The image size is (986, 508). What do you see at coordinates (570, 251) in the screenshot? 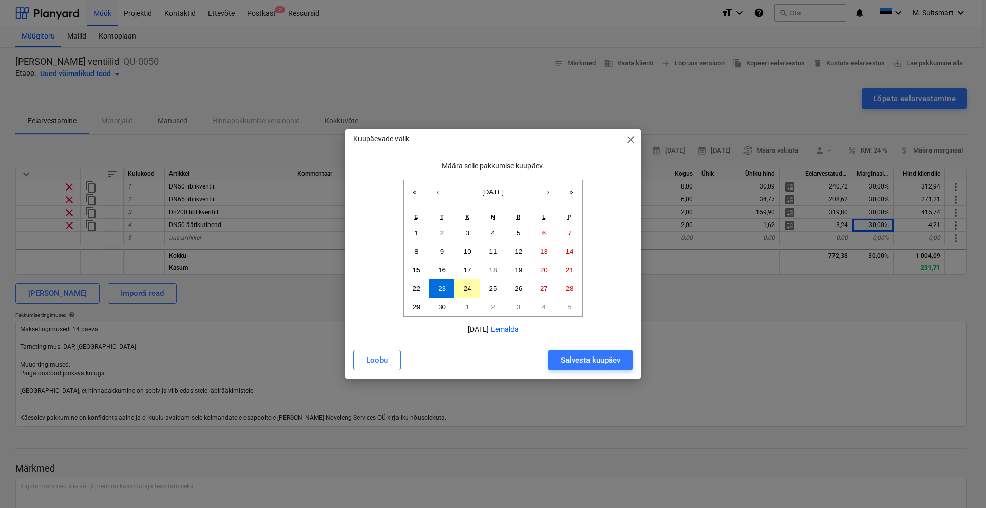
I see `abbr: 14. september 2025` at bounding box center [570, 251].